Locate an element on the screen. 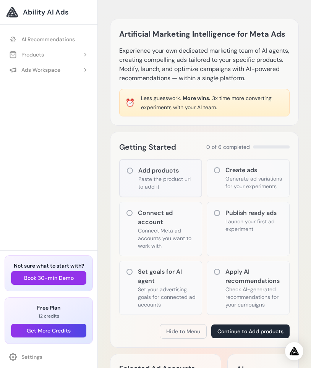 The image size is (311, 368). button: Book 30-min Demo is located at coordinates (48, 278).